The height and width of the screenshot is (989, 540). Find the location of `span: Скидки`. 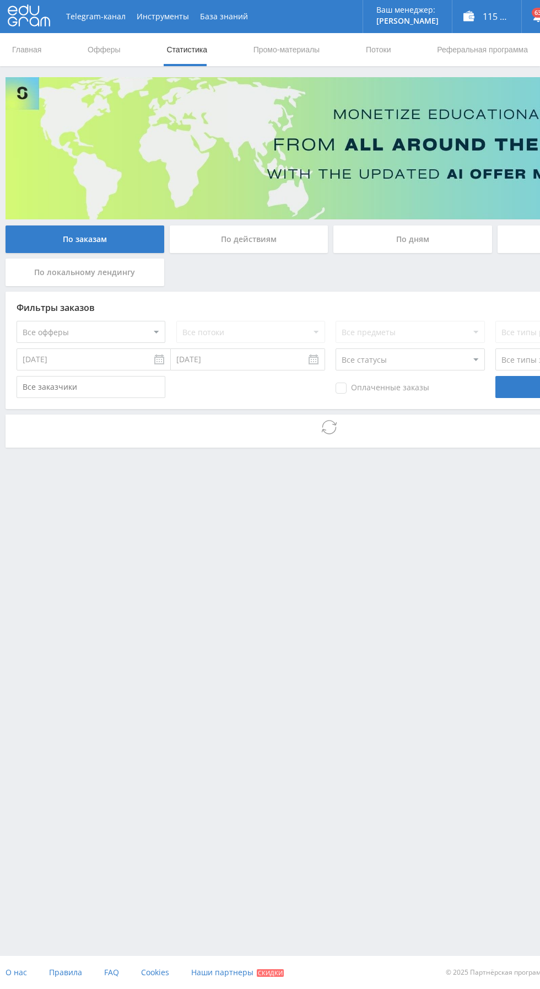

span: Скидки is located at coordinates (270, 973).